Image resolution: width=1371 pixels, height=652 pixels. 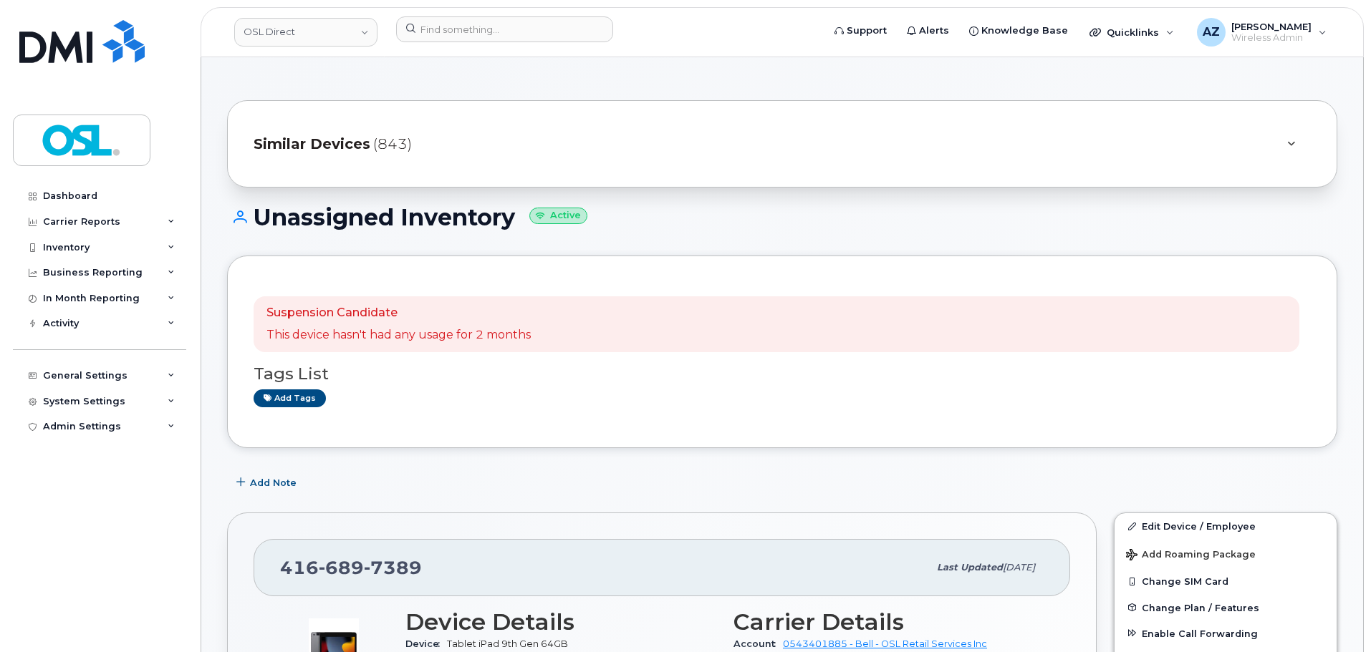 I want to click on a: Edit Device / Employee, so click(x=1225, y=526).